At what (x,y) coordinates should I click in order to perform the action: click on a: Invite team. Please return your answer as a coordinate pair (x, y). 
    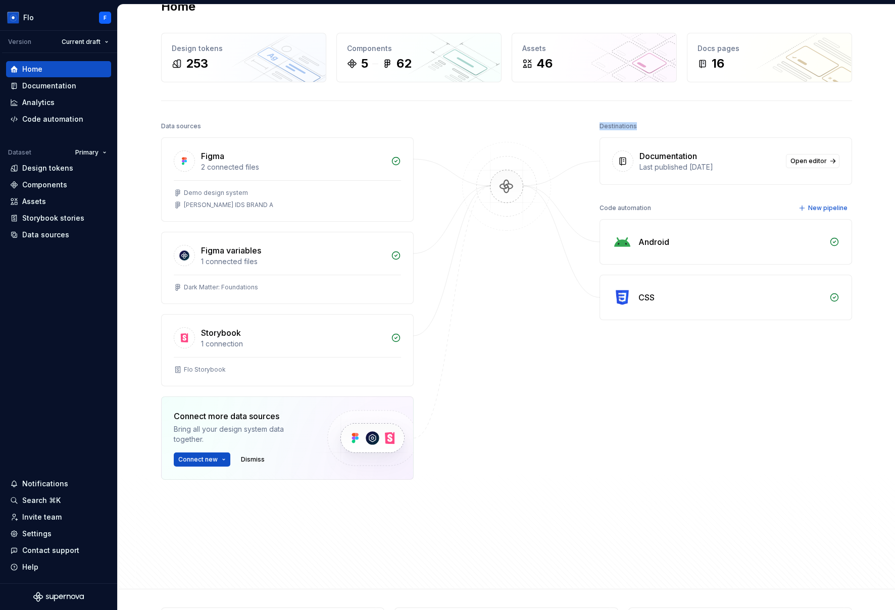
    Looking at the image, I should click on (59, 517).